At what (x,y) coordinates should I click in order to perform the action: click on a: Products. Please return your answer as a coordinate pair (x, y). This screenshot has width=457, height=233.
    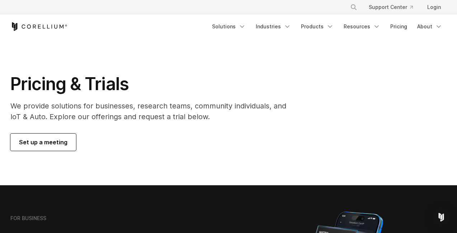
    Looking at the image, I should click on (317, 27).